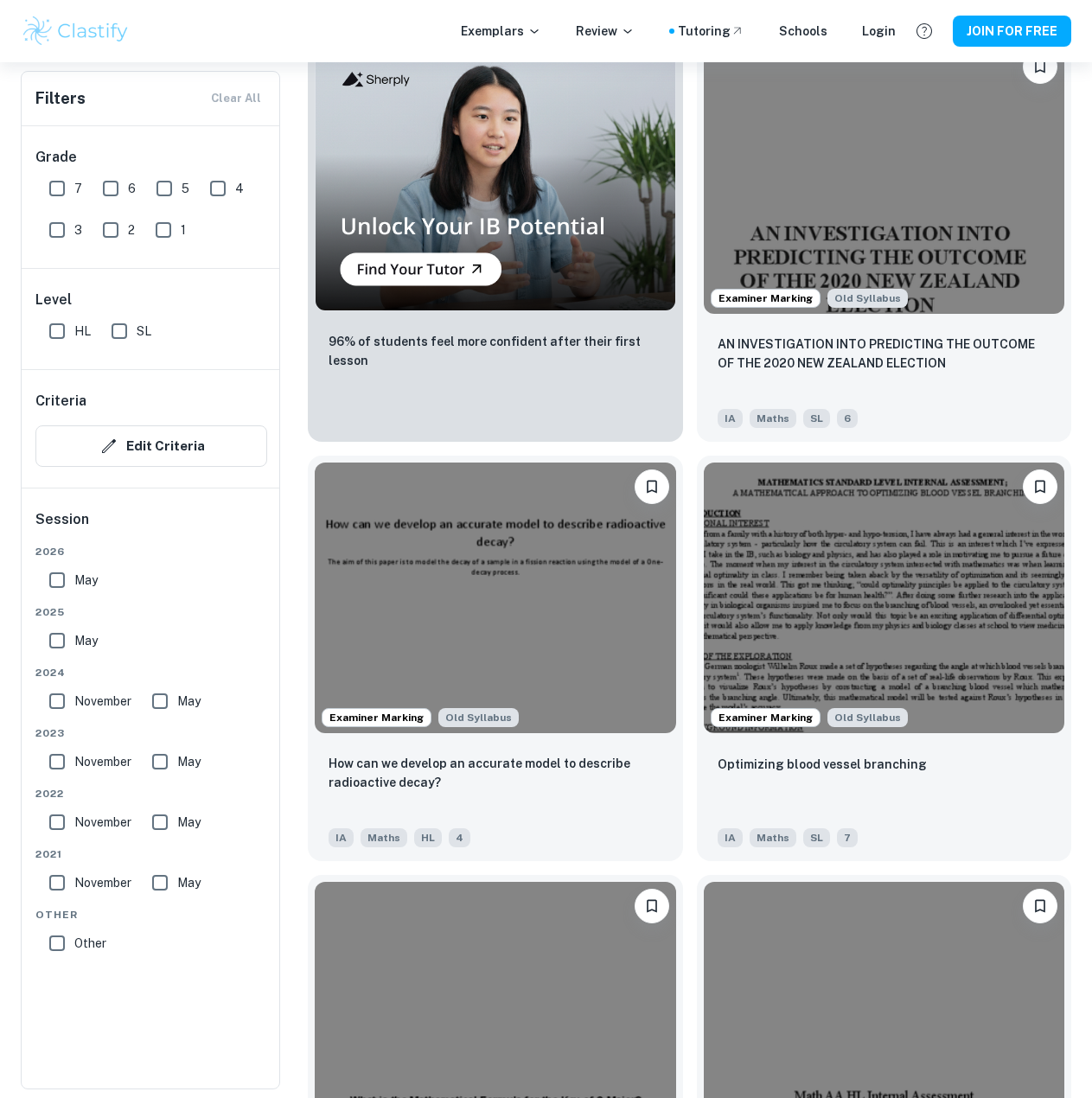  Describe the element at coordinates (803, 31) in the screenshot. I see `a: Schools` at that location.